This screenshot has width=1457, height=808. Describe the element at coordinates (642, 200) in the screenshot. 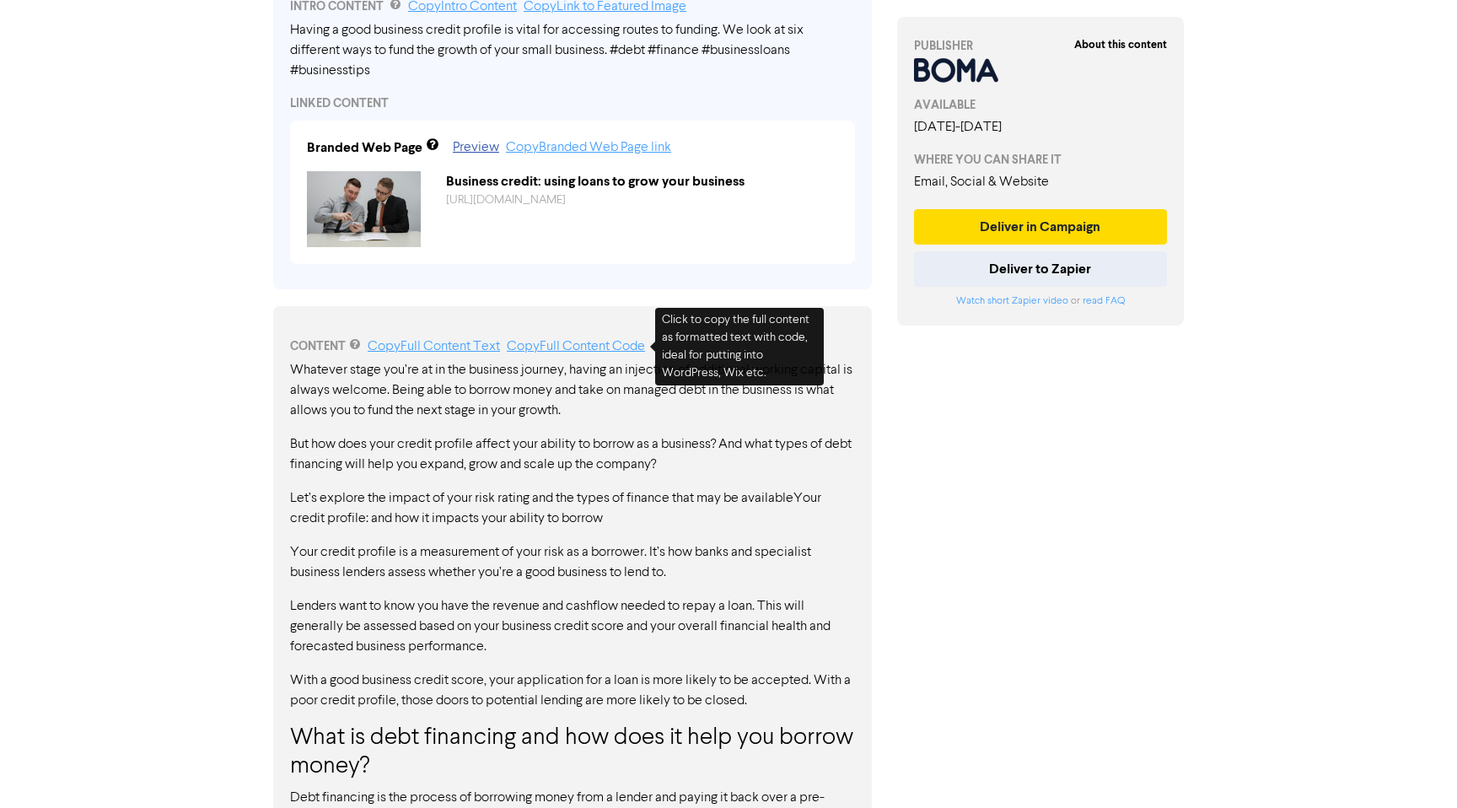

I see `div: https://public2.bomamarketing.com/cp/ZiuU5rdVgmR5I1EsTm7RX?sa=JDr9FRFp` at that location.